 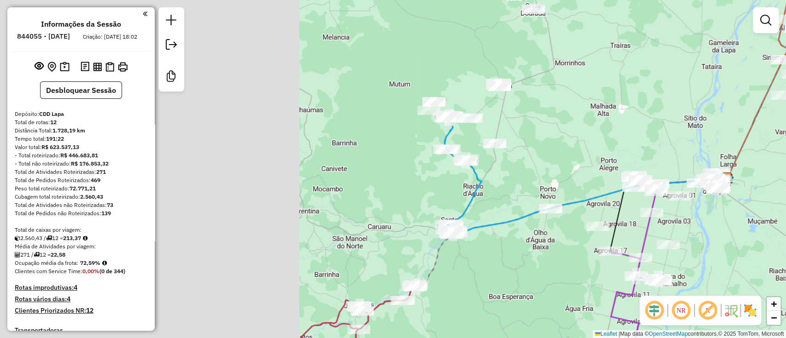 What do you see at coordinates (679, 196) in the screenshot?
I see `div: Atividade não roteirizada - LAEDES DA SILVA SANT` at bounding box center [679, 196].